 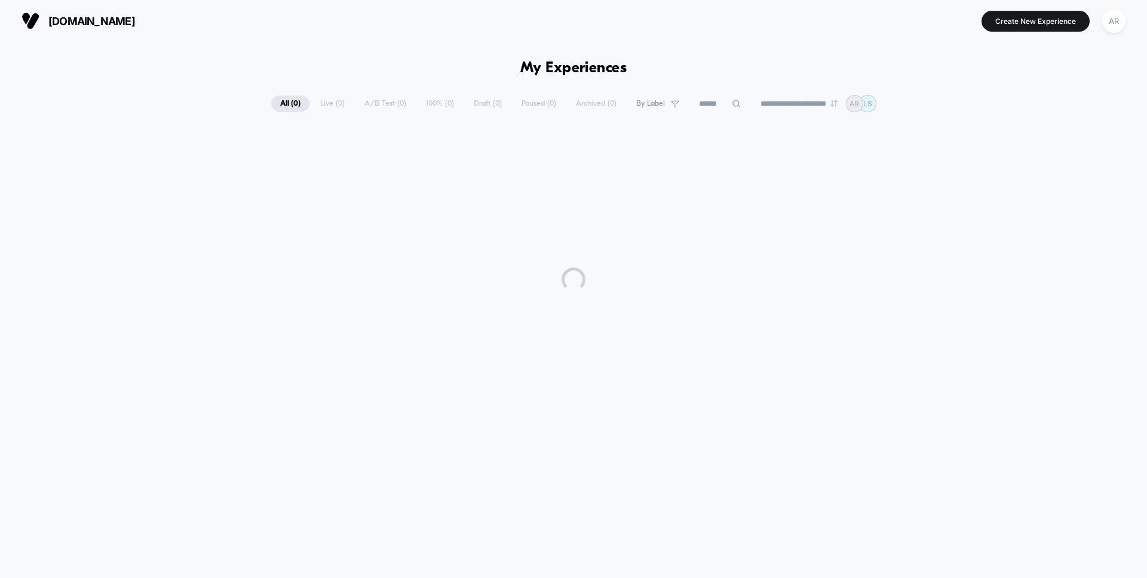 What do you see at coordinates (574, 68) in the screenshot?
I see `h1: My Experiences` at bounding box center [574, 68].